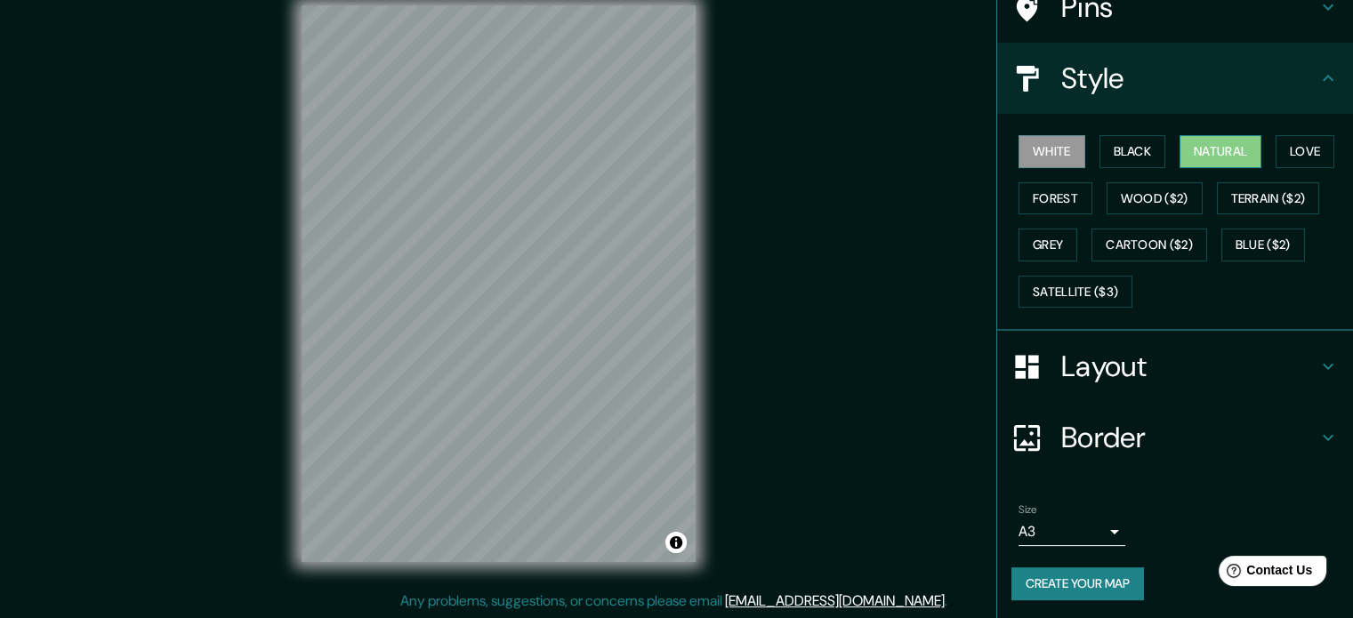 The width and height of the screenshot is (1353, 618). What do you see at coordinates (1305, 151) in the screenshot?
I see `button: Love` at bounding box center [1305, 151].